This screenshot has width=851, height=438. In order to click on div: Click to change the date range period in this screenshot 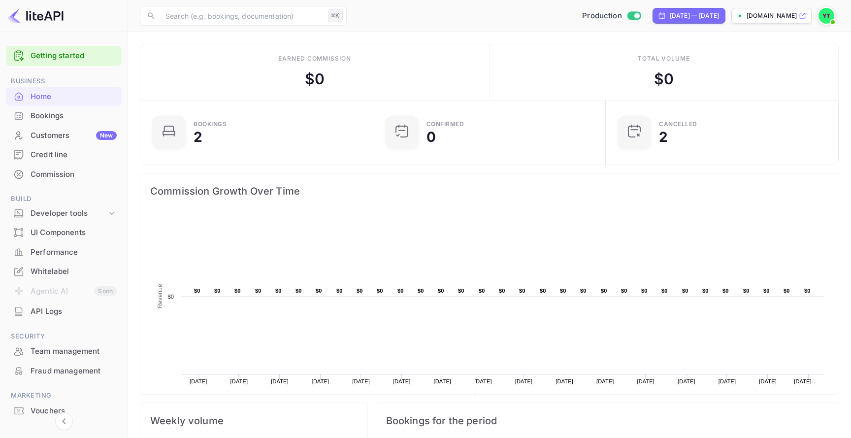, I will do `click(689, 16)`.